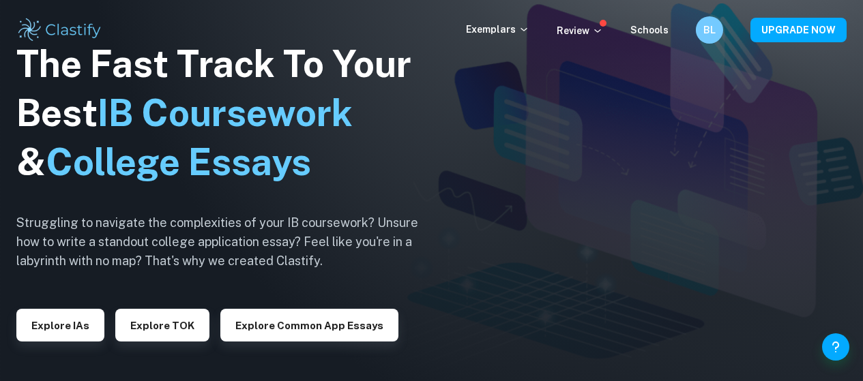 This screenshot has height=381, width=863. Describe the element at coordinates (798, 30) in the screenshot. I see `button: UPGRADE NOW` at that location.